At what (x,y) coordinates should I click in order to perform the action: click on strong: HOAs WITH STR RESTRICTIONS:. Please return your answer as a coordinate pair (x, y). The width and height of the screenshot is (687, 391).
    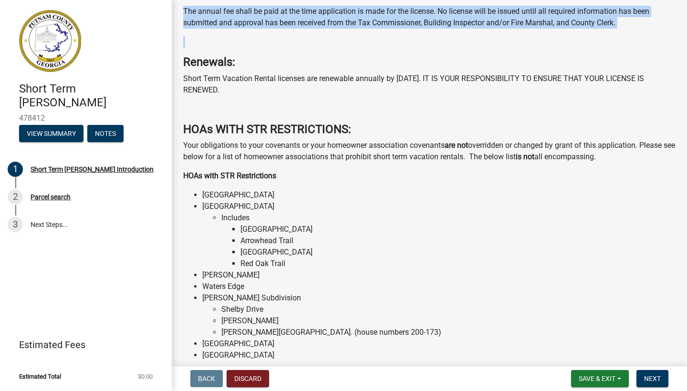
    Looking at the image, I should click on (267, 129).